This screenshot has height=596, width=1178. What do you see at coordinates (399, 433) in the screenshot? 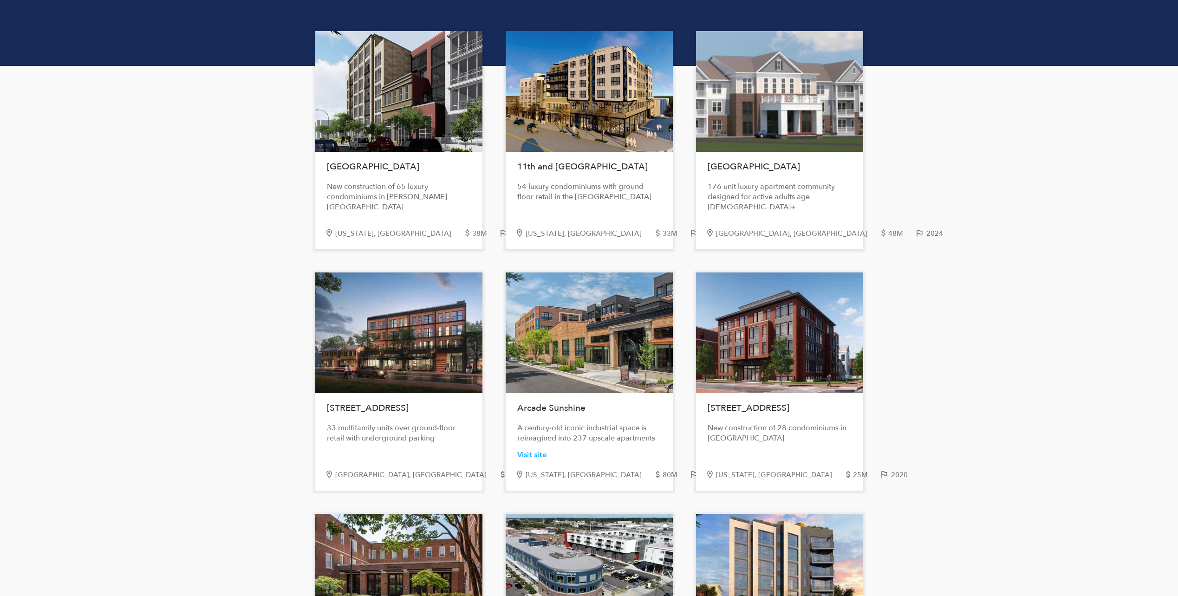
I see `div: 33 multifamily units over ground-floor retail with underground parking` at bounding box center [399, 433].